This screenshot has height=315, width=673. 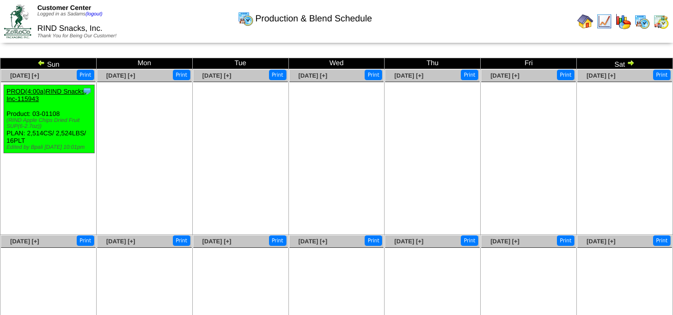 I want to click on td: Wed, so click(x=336, y=64).